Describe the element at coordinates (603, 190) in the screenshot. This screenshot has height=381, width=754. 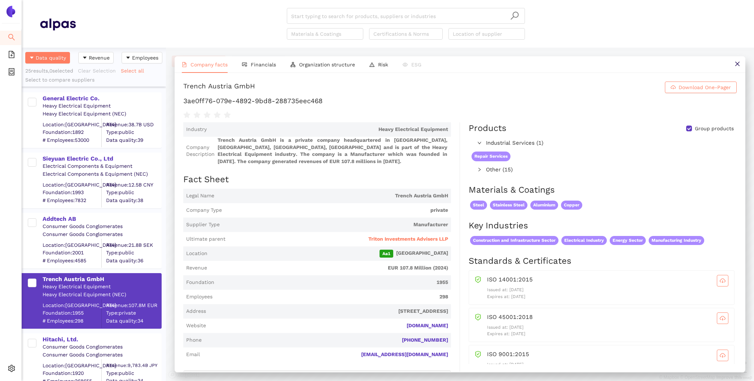
I see `h2: Materials & Coatings` at that location.